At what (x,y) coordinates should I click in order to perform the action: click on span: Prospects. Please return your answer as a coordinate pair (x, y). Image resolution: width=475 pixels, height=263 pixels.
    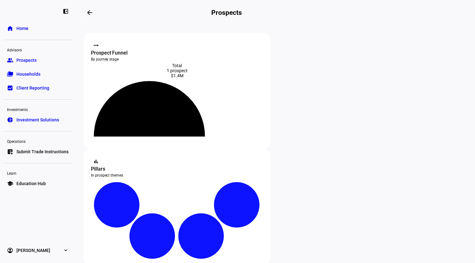
    Looking at the image, I should click on (27, 60).